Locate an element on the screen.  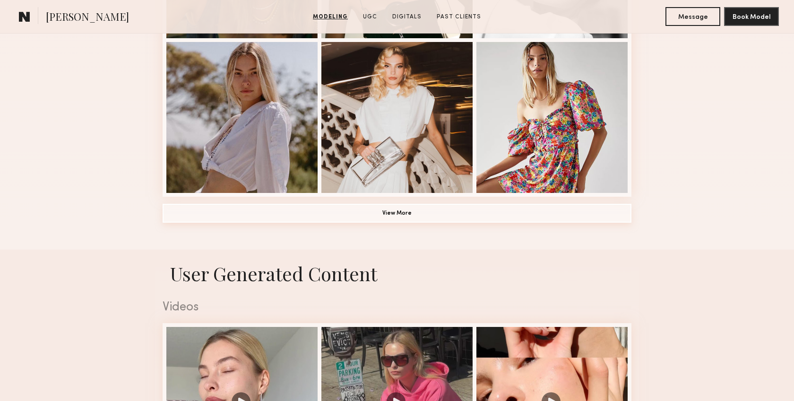
a: UGC is located at coordinates (370, 17).